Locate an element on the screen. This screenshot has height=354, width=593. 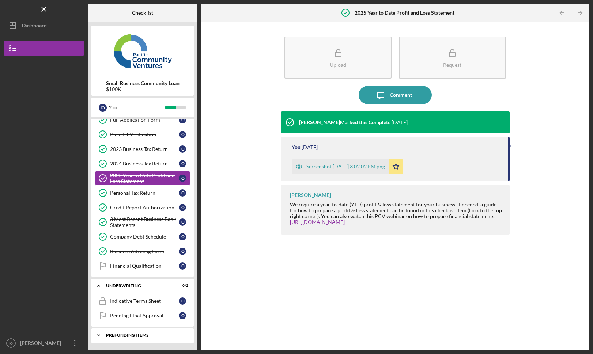
time: 2025-08-29 22:02 is located at coordinates (310, 147).